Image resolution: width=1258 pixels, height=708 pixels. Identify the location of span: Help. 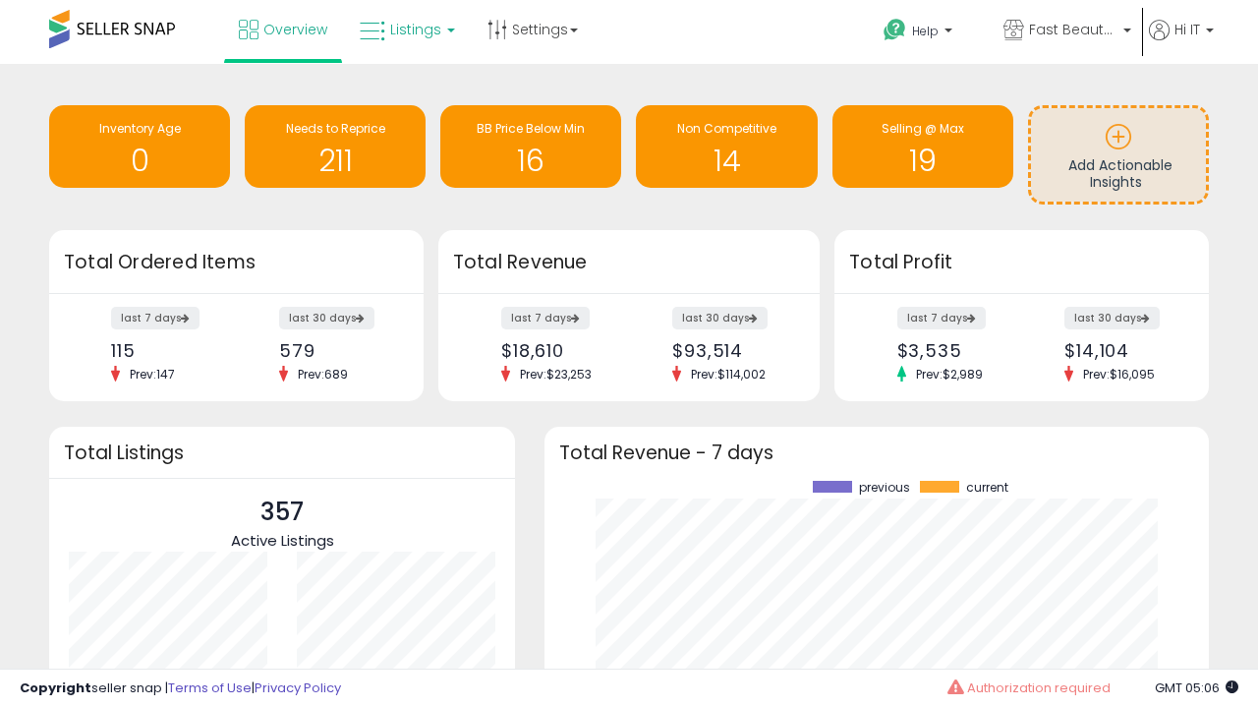
(925, 30).